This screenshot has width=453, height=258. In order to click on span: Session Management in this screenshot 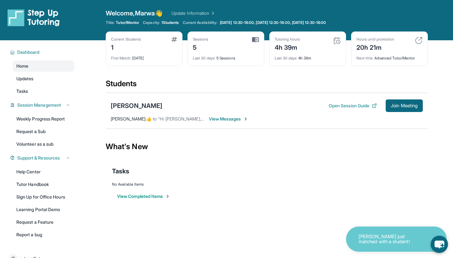, I will do `click(39, 105)`.